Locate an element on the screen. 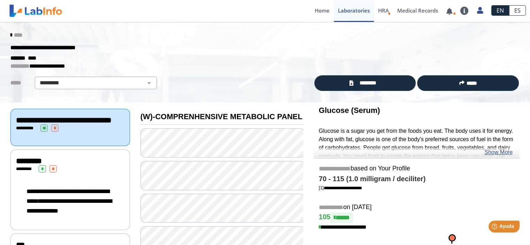 This screenshot has height=245, width=530. a: Show More is located at coordinates (498, 152).